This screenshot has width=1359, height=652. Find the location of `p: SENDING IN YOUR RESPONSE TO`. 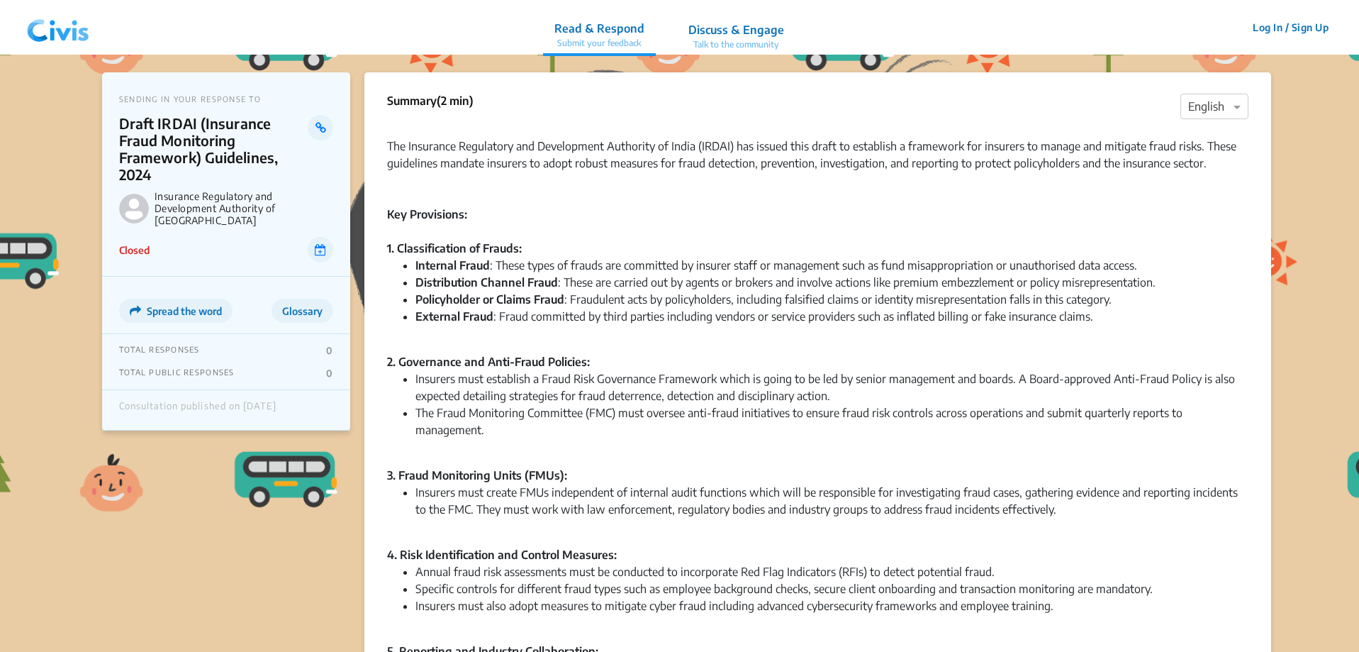

p: SENDING IN YOUR RESPONSE TO is located at coordinates (226, 99).